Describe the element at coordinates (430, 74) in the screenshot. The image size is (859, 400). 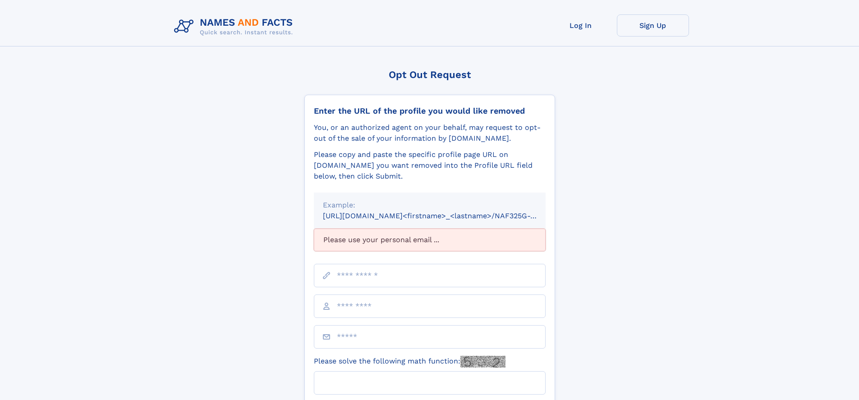
I see `div: Opt Out Request` at that location.